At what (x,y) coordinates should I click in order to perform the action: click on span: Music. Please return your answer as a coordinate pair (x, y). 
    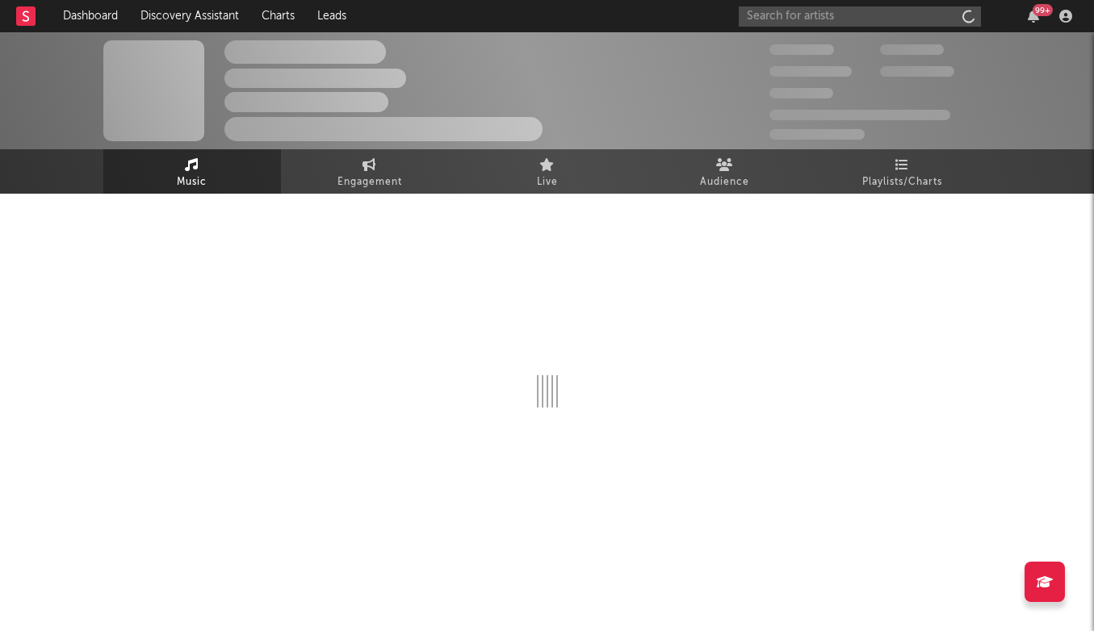
    Looking at the image, I should click on (191, 182).